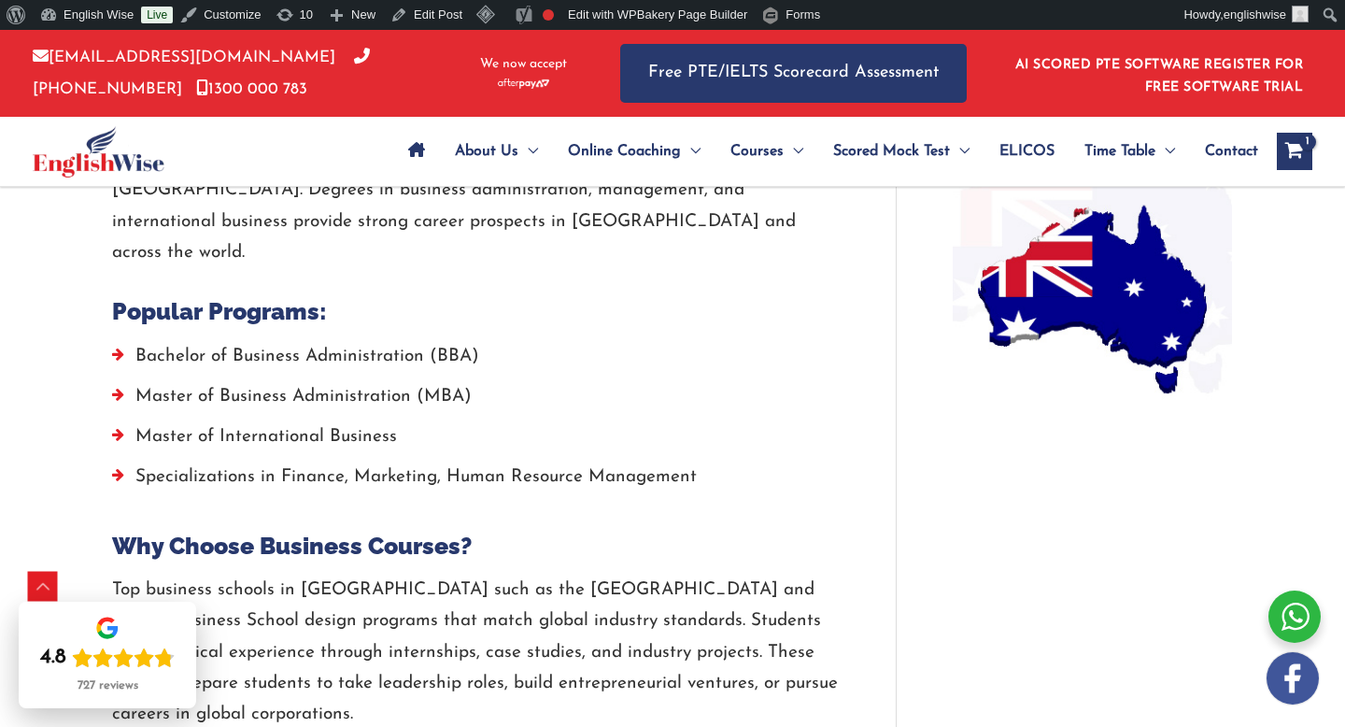 This screenshot has width=1345, height=727. Describe the element at coordinates (826, 151) in the screenshot. I see `nav: Site Navigation: Main Menu` at that location.